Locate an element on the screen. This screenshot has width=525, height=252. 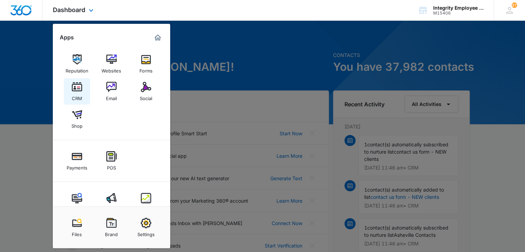
div: POS is located at coordinates (112, 166).